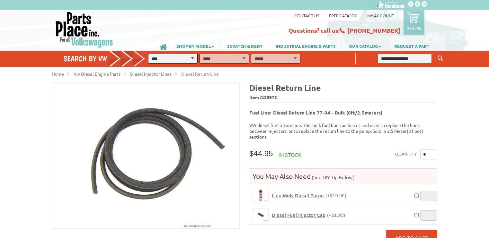 The width and height of the screenshot is (489, 238). I want to click on span: (See DIY Tip Below), so click(332, 177).